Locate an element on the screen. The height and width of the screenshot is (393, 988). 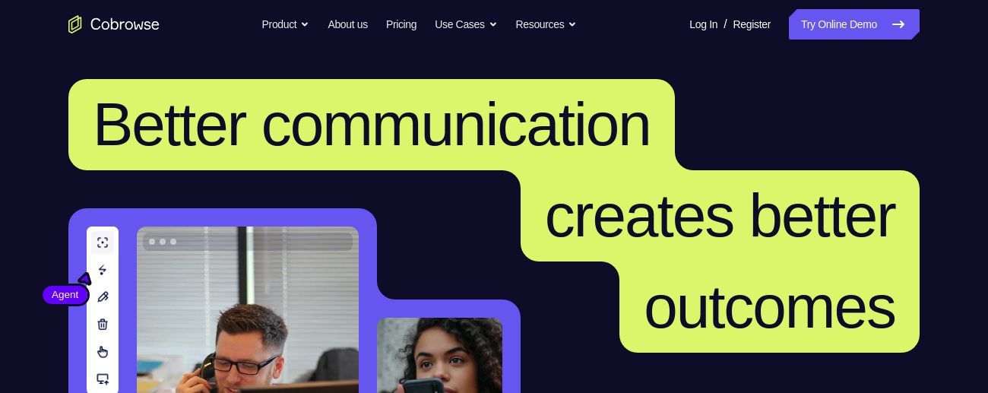
button: Product is located at coordinates (286, 24).